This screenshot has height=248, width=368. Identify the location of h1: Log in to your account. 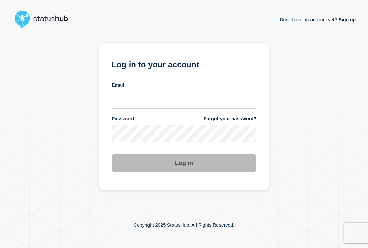
(184, 64).